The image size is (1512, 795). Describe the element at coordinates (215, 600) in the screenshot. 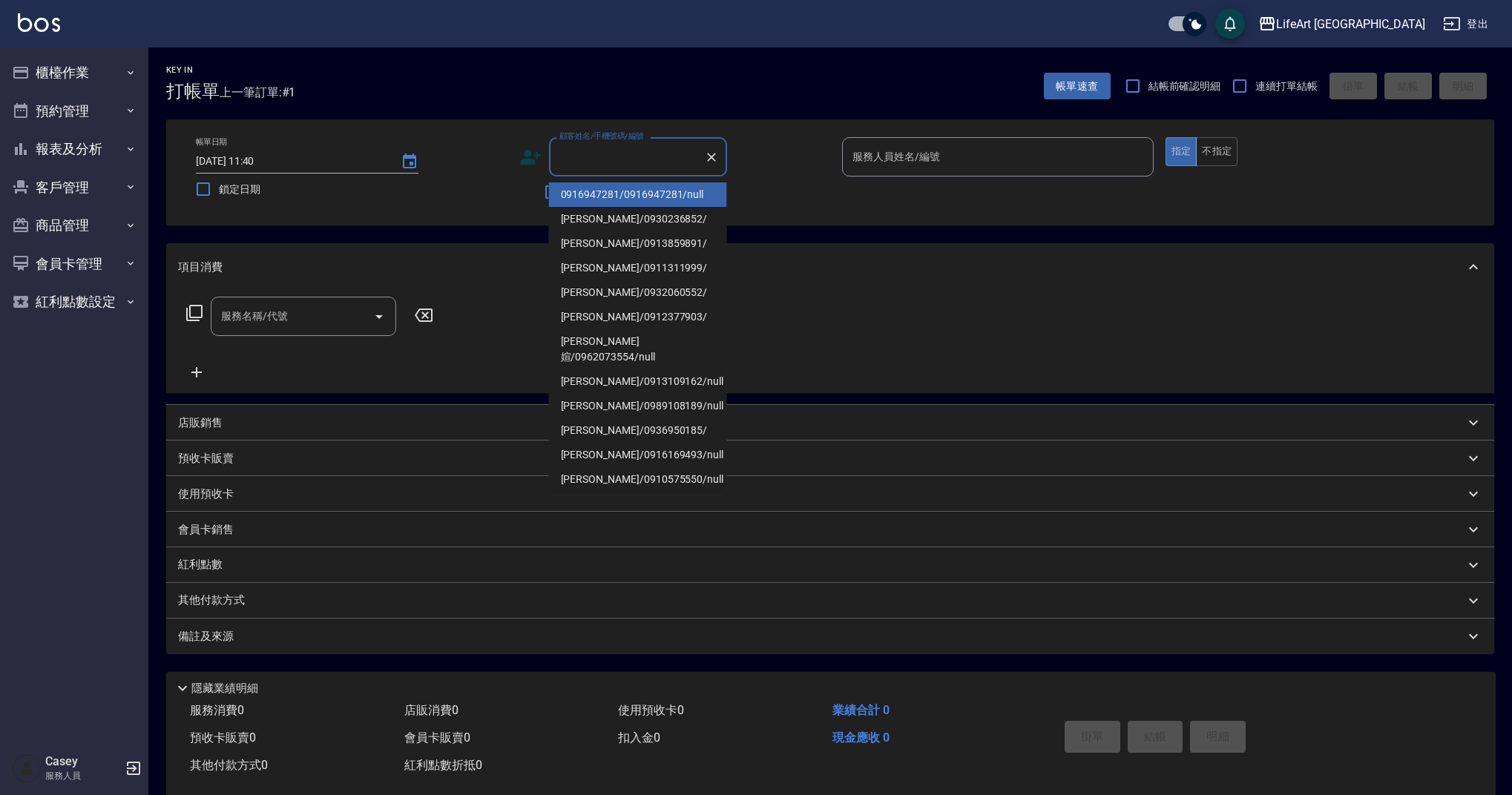

I see `p: 其他付款方式` at that location.